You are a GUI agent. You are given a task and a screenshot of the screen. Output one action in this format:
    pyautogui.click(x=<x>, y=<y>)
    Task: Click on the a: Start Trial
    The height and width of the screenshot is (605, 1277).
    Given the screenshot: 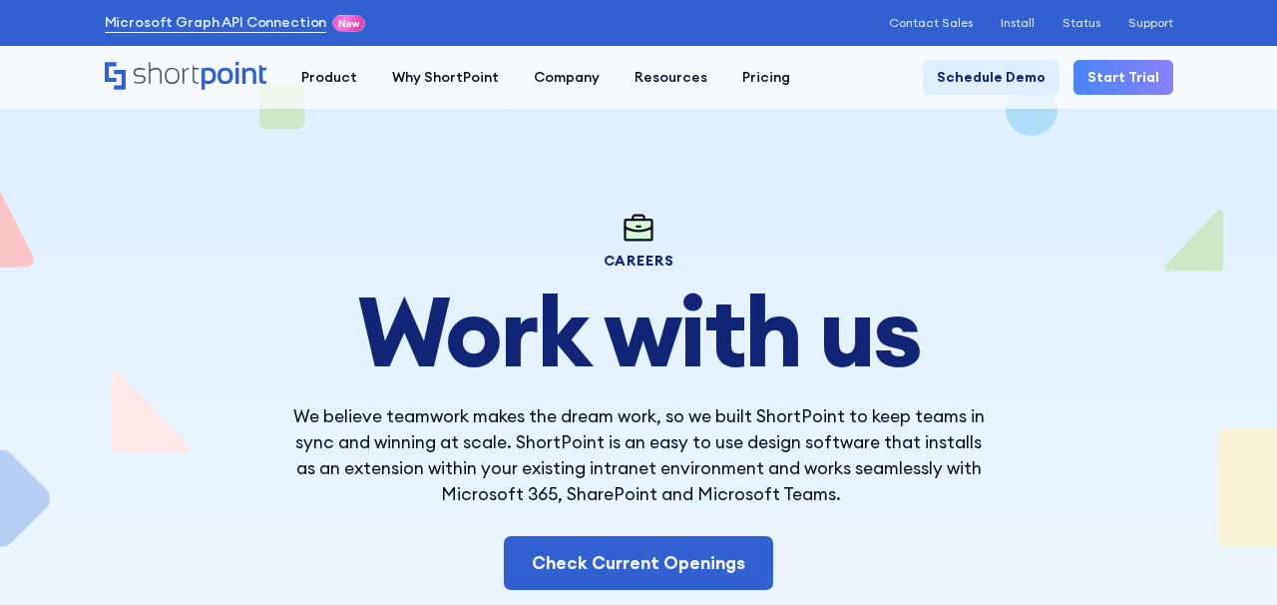 What is the action you would take?
    pyautogui.click(x=1124, y=77)
    